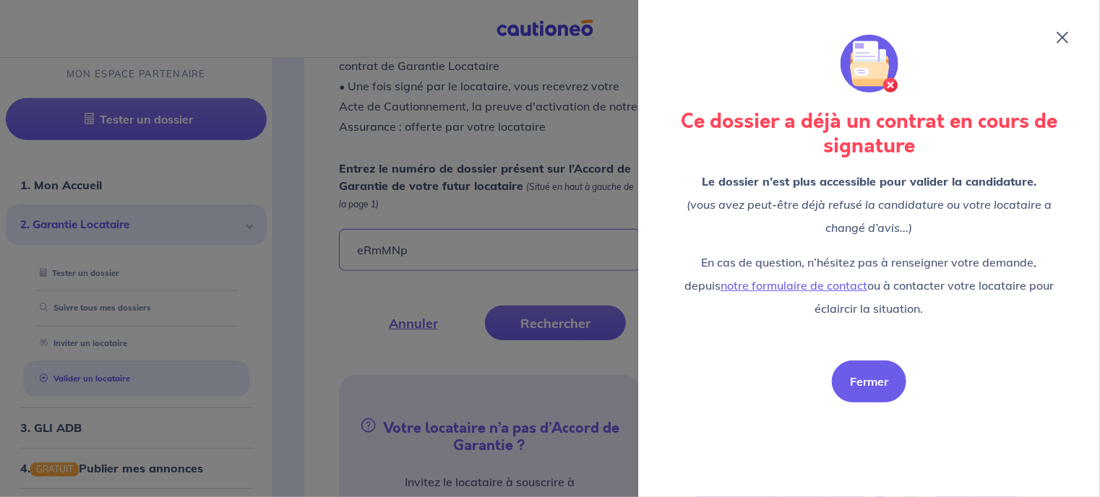 This screenshot has height=497, width=1100. I want to click on p: En cas de question, n’hésitez pas à renseigner votre demande, depuis ou à contacter votre locatai..., so click(868, 285).